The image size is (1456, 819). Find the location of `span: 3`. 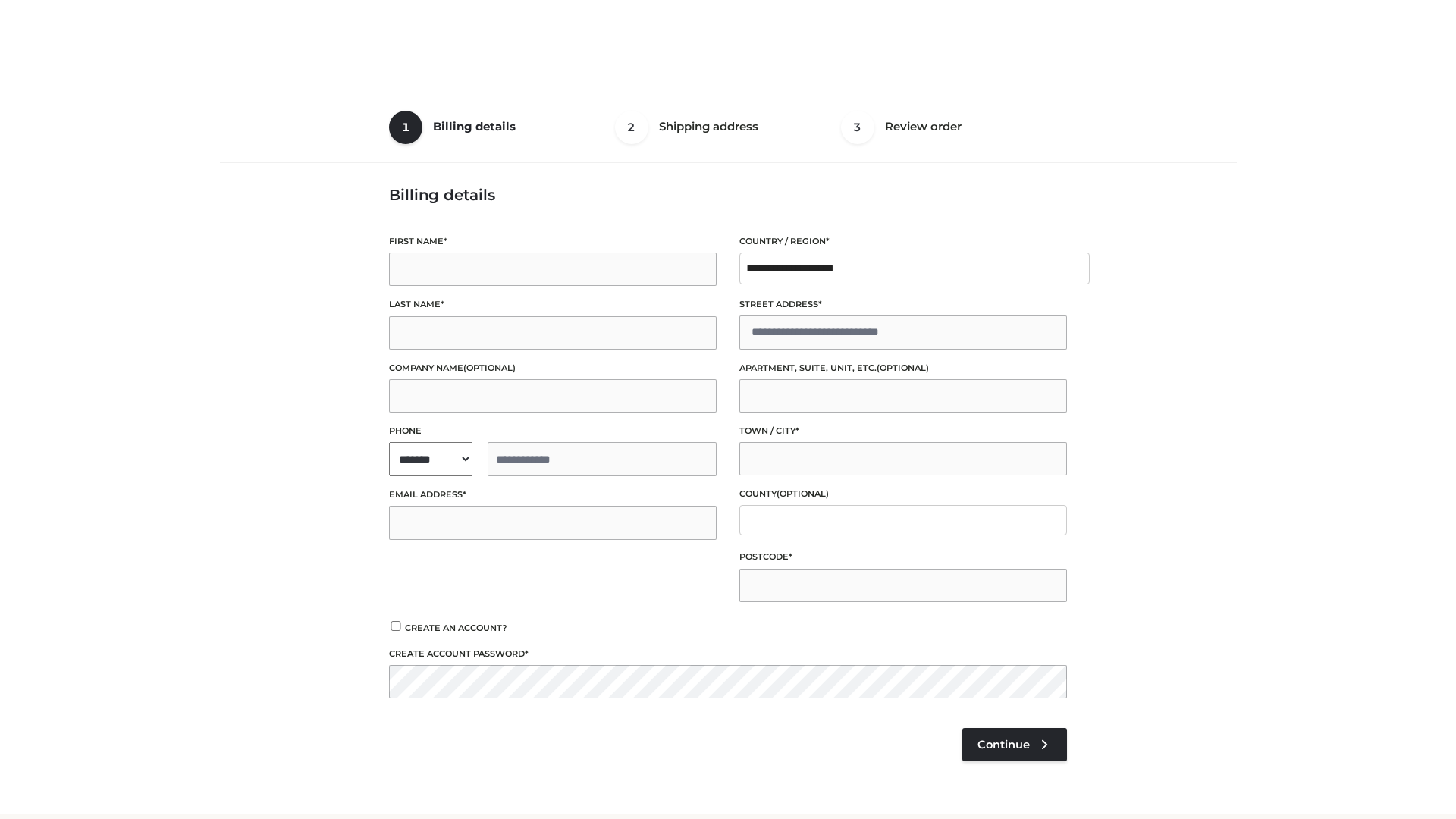

span: 3 is located at coordinates (857, 128).